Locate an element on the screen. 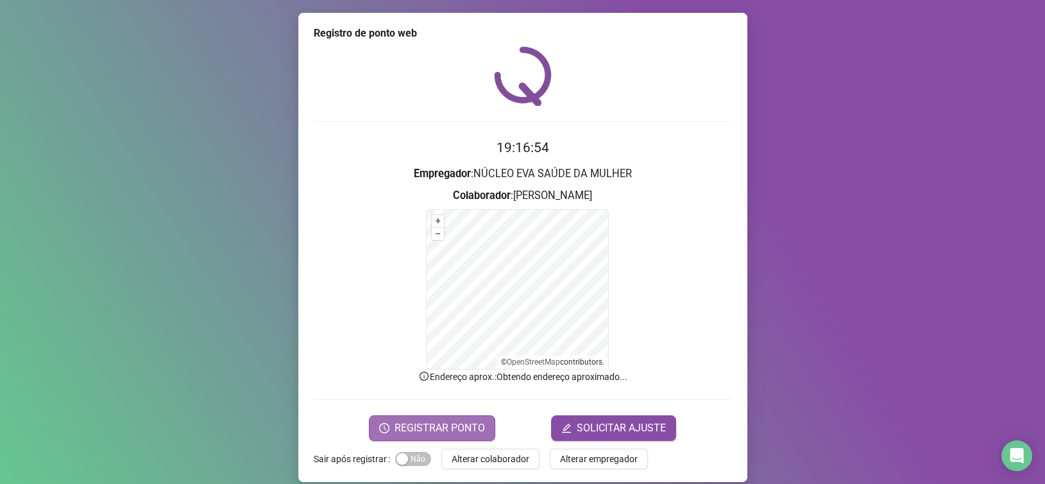  span: info-circle is located at coordinates (424, 376).